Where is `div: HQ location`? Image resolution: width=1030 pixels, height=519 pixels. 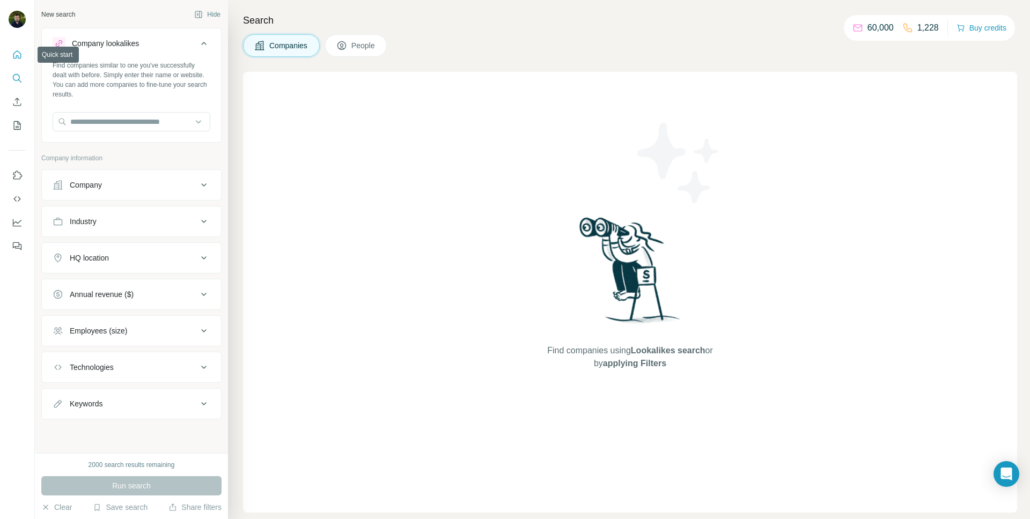
div: HQ location is located at coordinates (89, 258).